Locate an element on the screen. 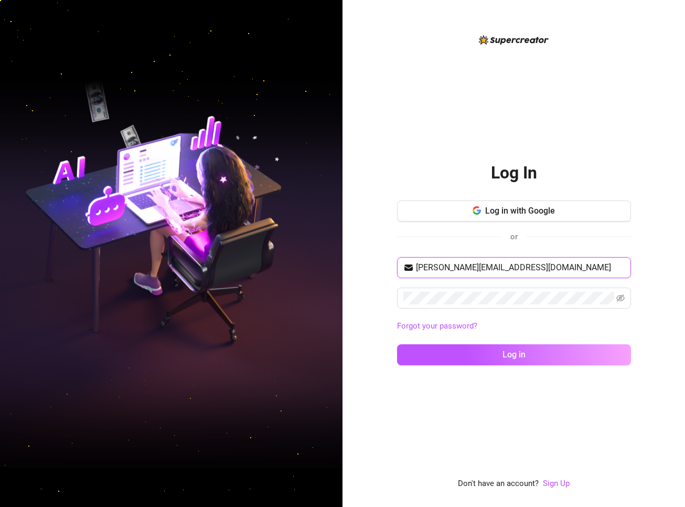 This screenshot has width=685, height=507. span: eye-invisible is located at coordinates (621, 298).